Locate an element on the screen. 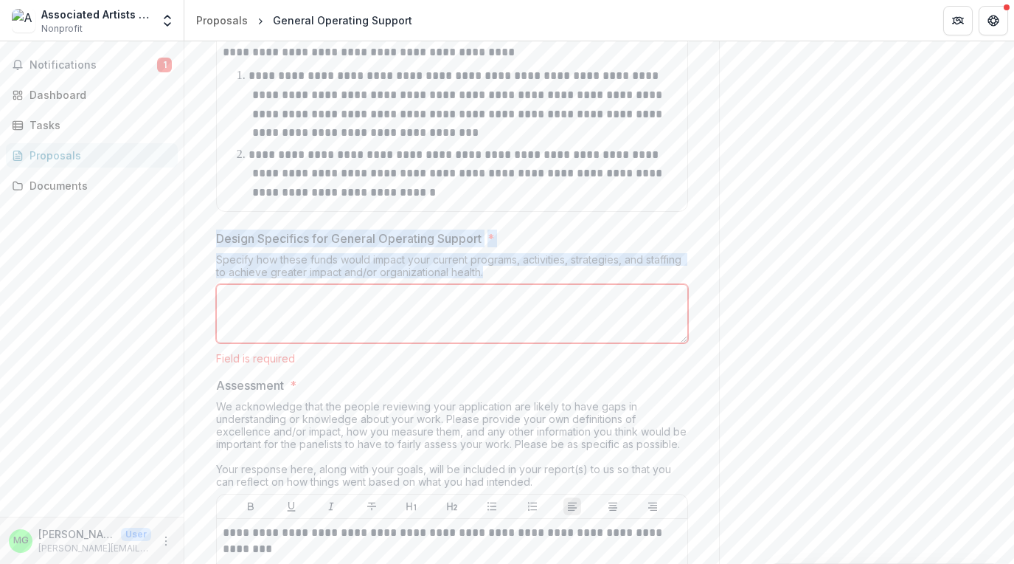 The image size is (1014, 564). p: User is located at coordinates (136, 534).